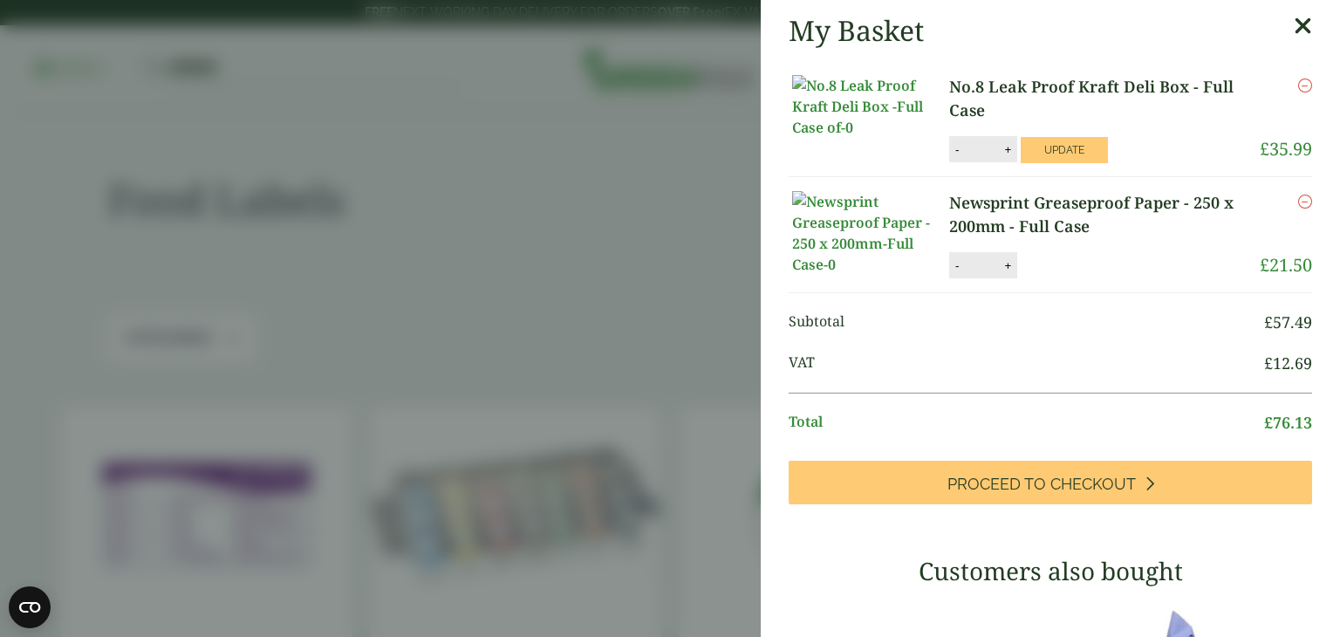 Image resolution: width=1340 pixels, height=637 pixels. What do you see at coordinates (1026, 422) in the screenshot?
I see `span: Total` at bounding box center [1026, 422].